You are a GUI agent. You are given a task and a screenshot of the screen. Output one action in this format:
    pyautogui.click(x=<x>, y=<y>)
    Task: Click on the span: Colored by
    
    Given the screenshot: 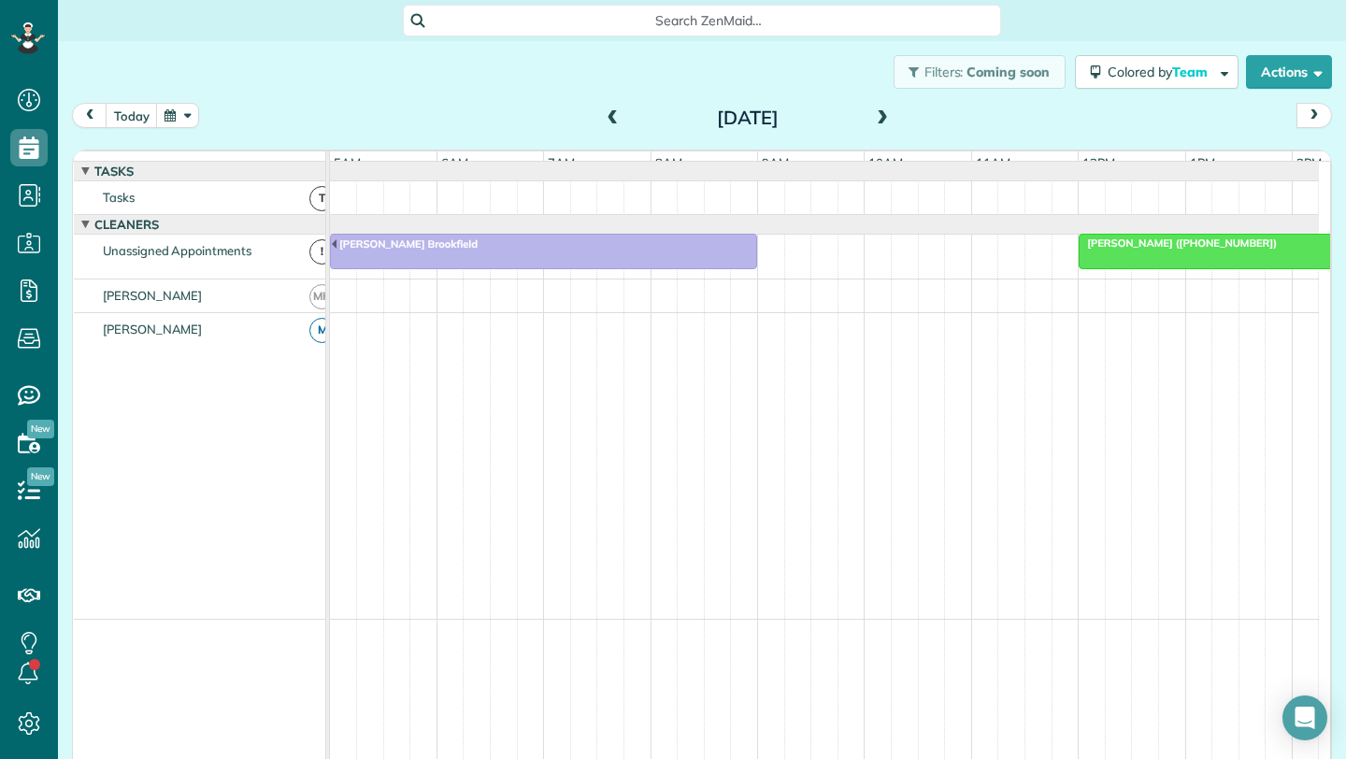 What is the action you would take?
    pyautogui.click(x=1161, y=72)
    